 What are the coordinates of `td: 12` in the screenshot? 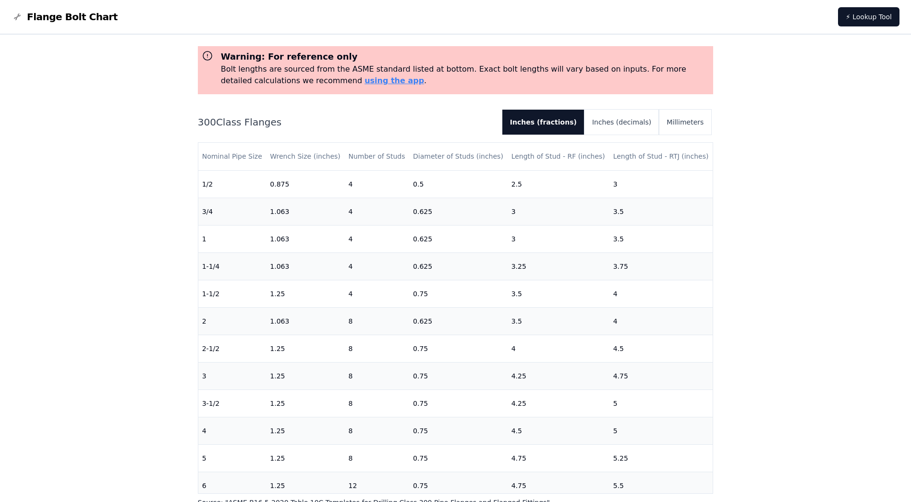 It's located at (377, 485).